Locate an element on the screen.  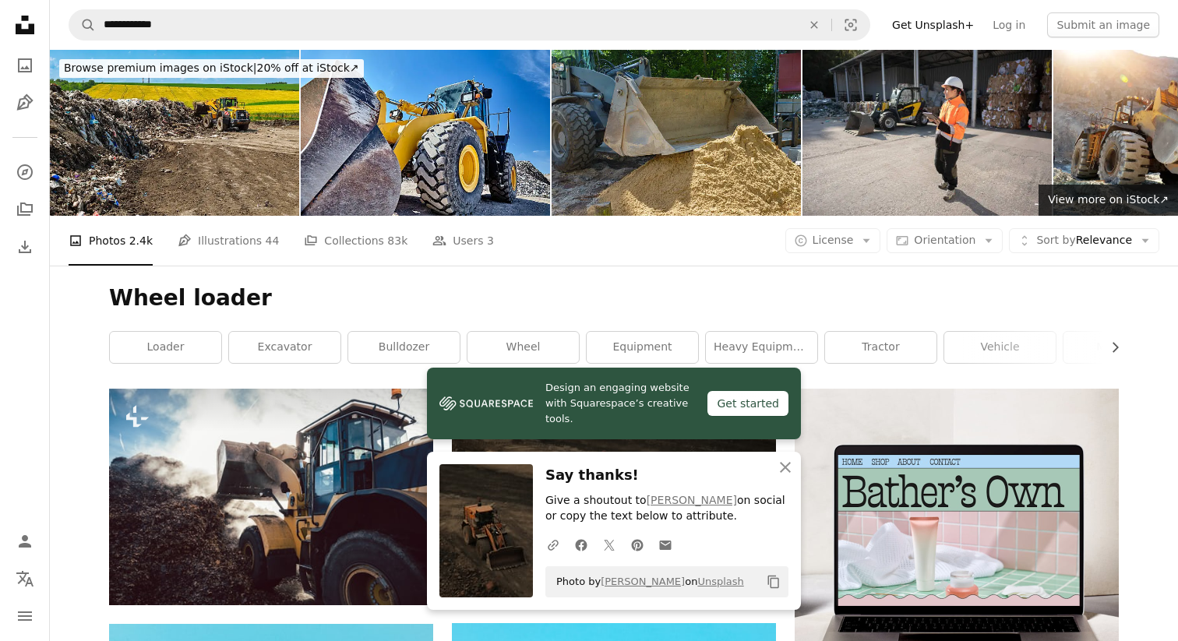
a: Home — Unsplash is located at coordinates (25, 26).